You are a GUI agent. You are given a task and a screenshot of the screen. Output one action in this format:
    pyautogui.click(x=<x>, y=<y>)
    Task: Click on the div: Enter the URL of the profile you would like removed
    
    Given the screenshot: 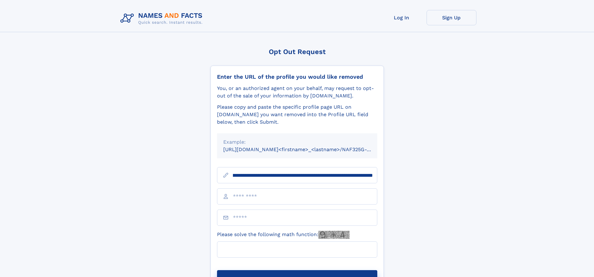 What is the action you would take?
    pyautogui.click(x=297, y=77)
    